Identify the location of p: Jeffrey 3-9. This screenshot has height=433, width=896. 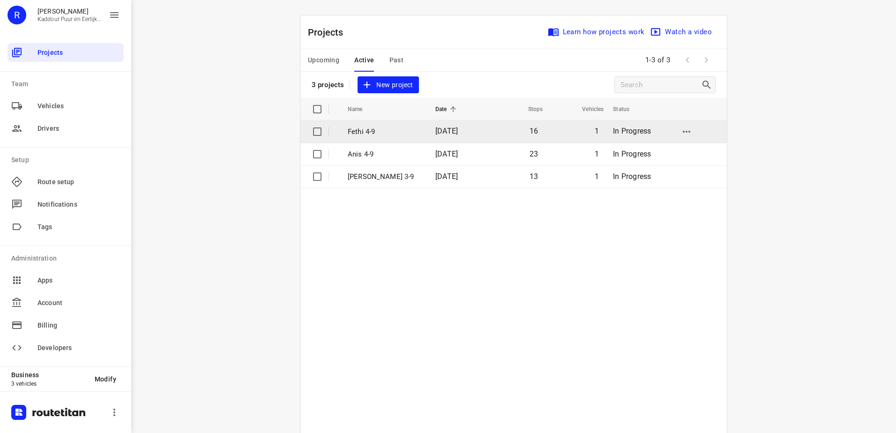
(384, 177).